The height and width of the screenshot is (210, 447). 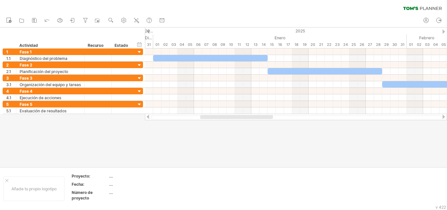 What do you see at coordinates (300, 31) in the screenshot?
I see `font: 2025` at bounding box center [300, 31].